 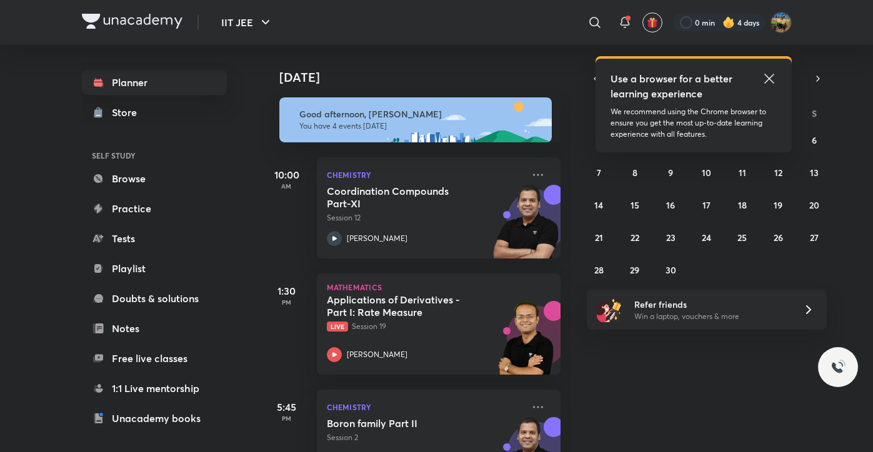 I want to click on p: Win a laptop, vouchers & more, so click(x=711, y=317).